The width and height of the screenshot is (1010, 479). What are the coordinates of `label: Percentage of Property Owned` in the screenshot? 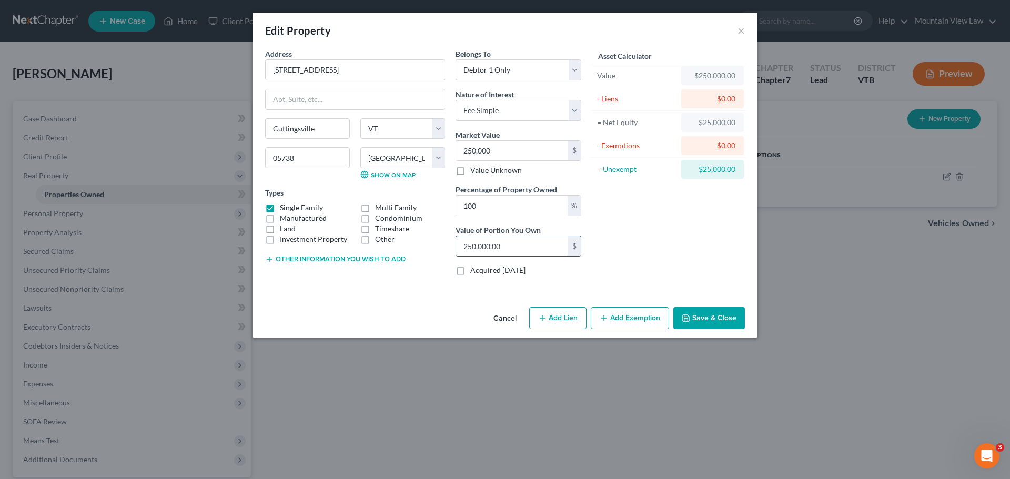 It's located at (506, 189).